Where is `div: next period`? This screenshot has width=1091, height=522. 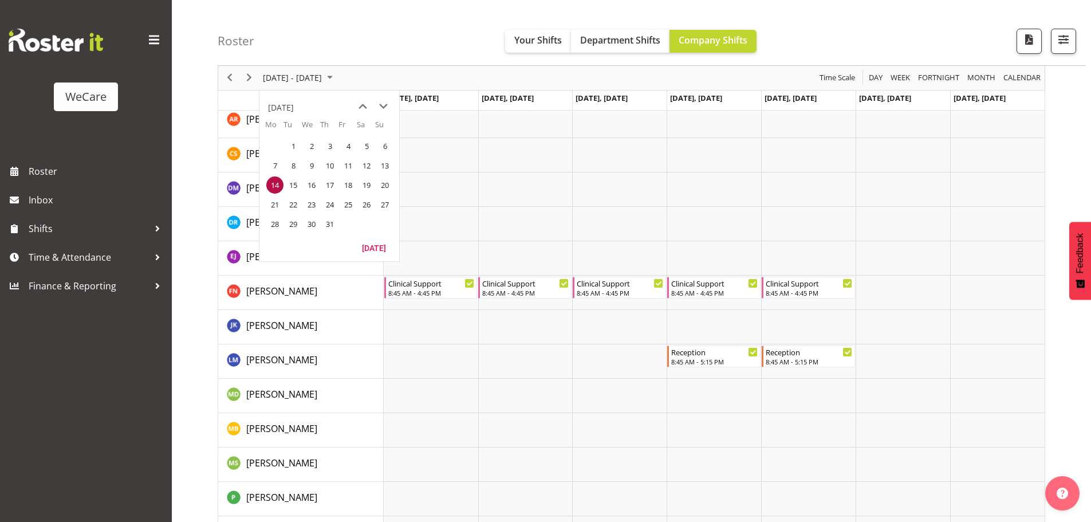
div: next period is located at coordinates (249, 78).